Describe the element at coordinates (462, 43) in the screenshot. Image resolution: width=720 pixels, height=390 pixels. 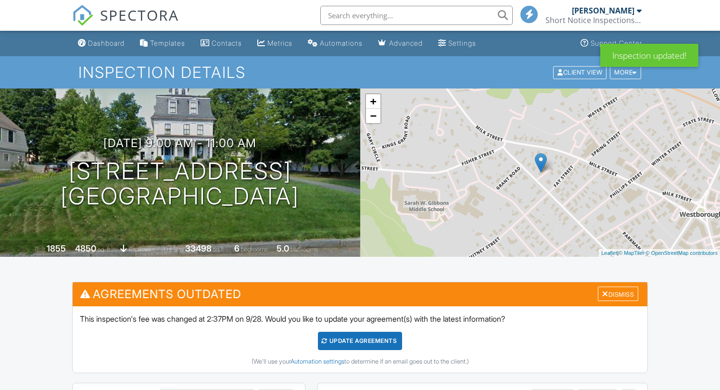
I see `div: Settings` at that location.